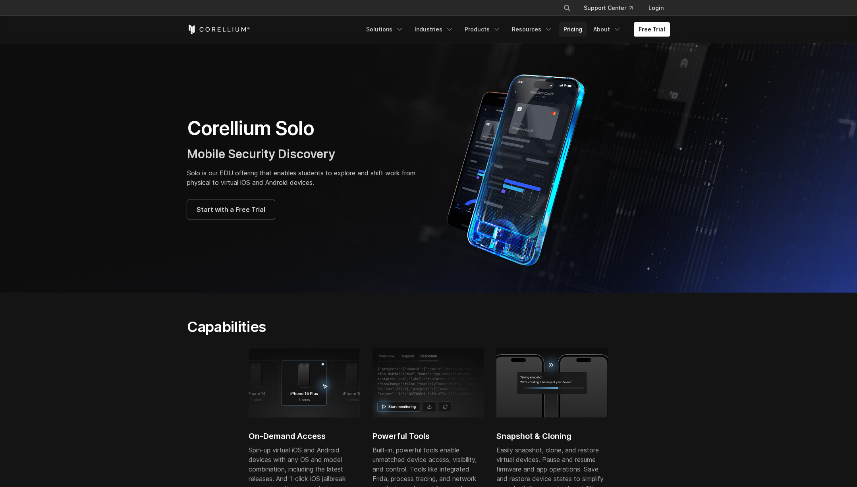 Image resolution: width=857 pixels, height=487 pixels. What do you see at coordinates (304, 383) in the screenshot?
I see `img: iPhone 17 Plus; 6 cores` at bounding box center [304, 383].